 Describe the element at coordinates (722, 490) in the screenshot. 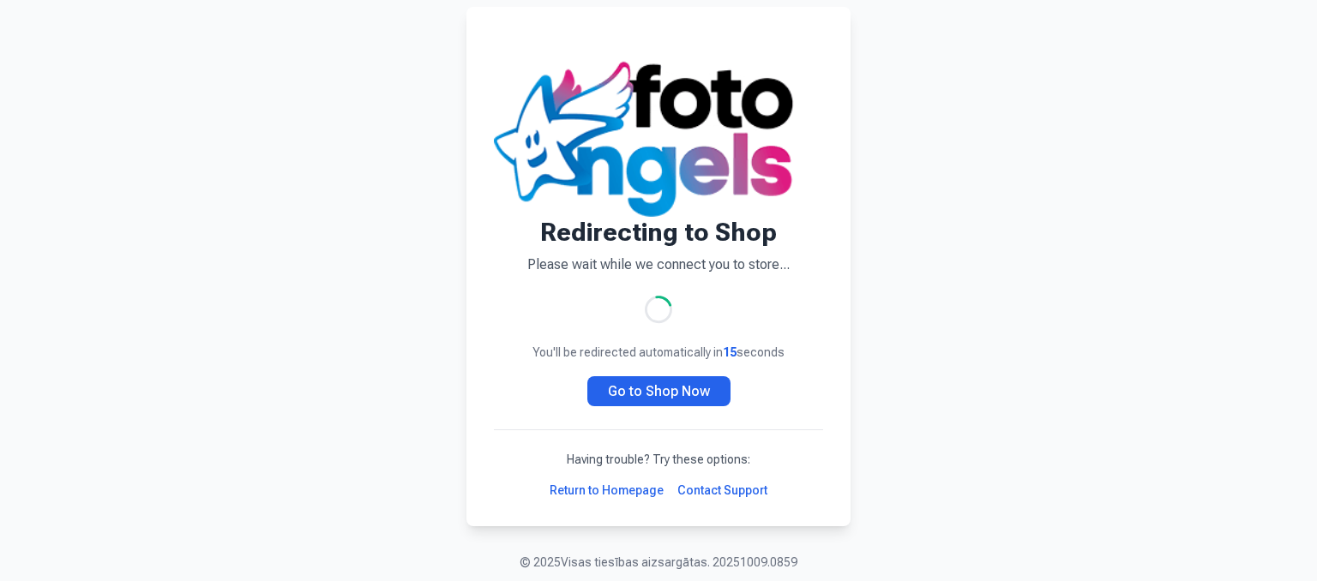

I see `a: Contact Support` at that location.